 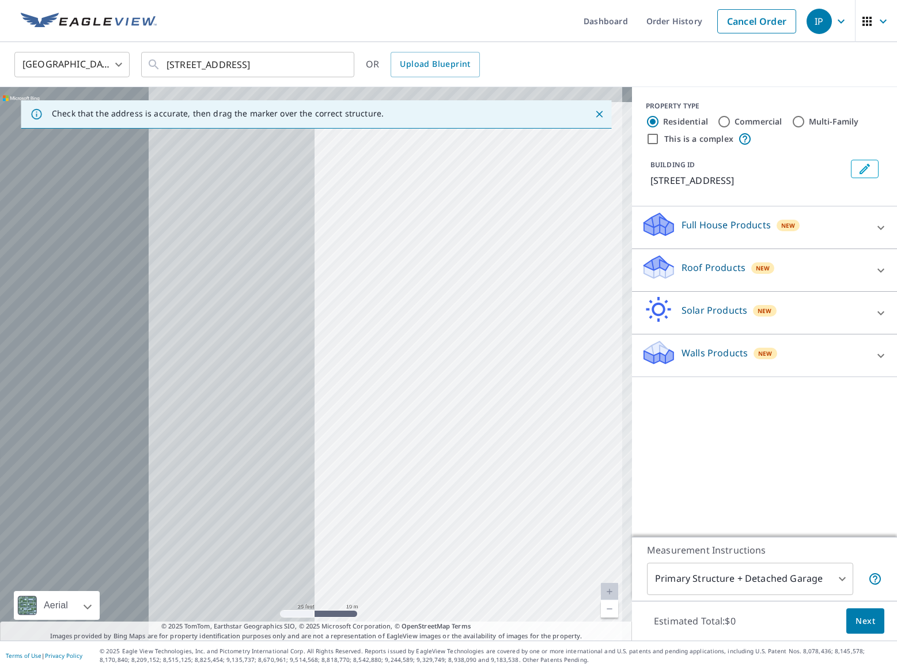 What do you see at coordinates (435, 64) in the screenshot?
I see `span: Upload Blueprint` at bounding box center [435, 64].